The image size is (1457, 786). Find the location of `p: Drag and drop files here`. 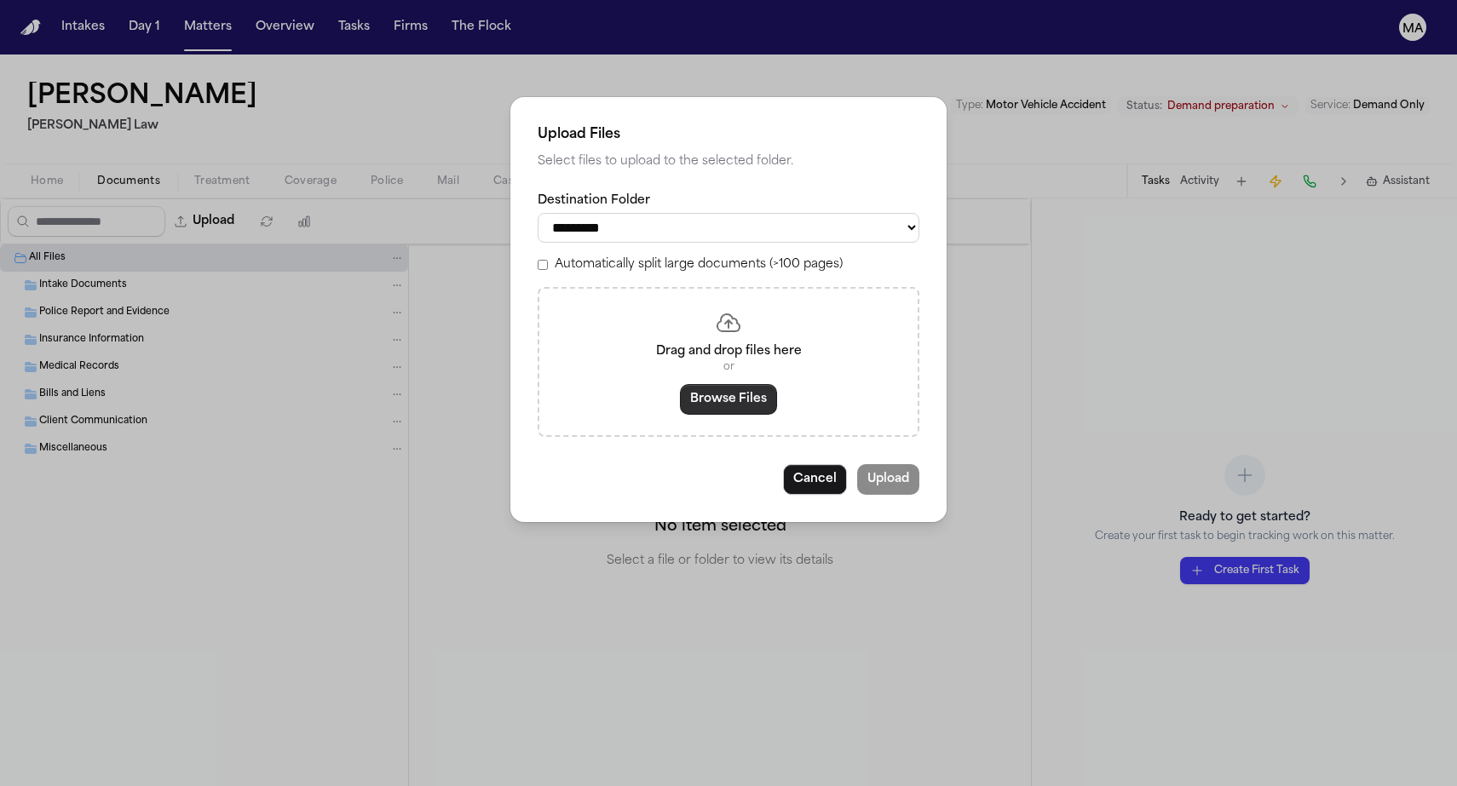

p: Drag and drop files here is located at coordinates (728, 352).